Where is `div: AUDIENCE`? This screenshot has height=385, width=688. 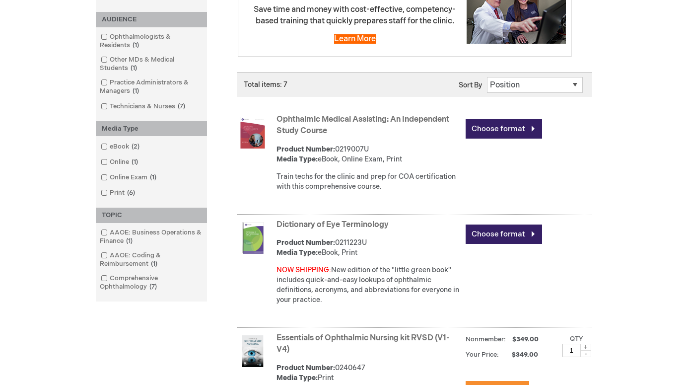 div: AUDIENCE is located at coordinates (151, 19).